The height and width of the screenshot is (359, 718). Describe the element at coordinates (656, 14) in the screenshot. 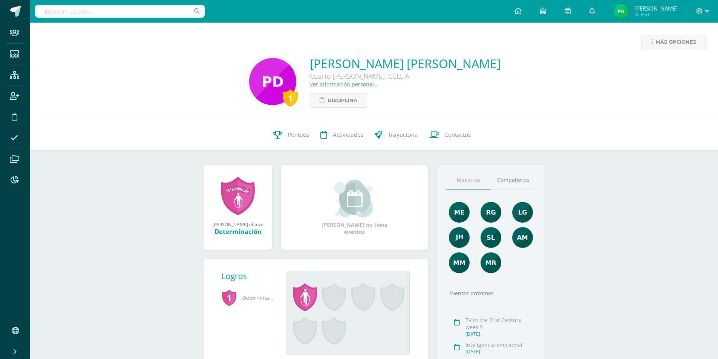

I see `span: Mi Perfil` at that location.